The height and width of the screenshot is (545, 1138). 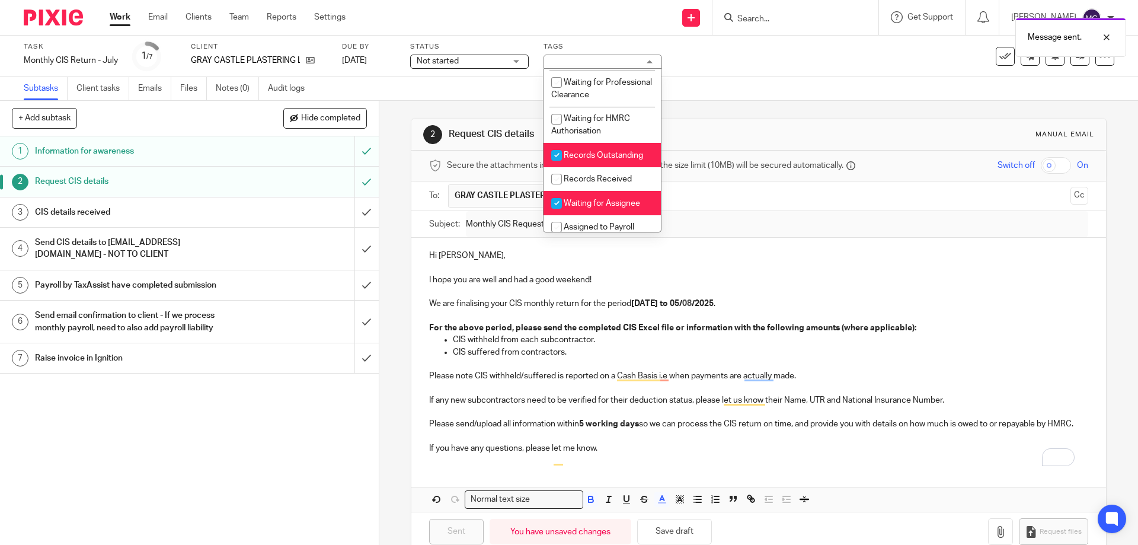 I want to click on div: Monthly CIS Return - July, so click(x=71, y=60).